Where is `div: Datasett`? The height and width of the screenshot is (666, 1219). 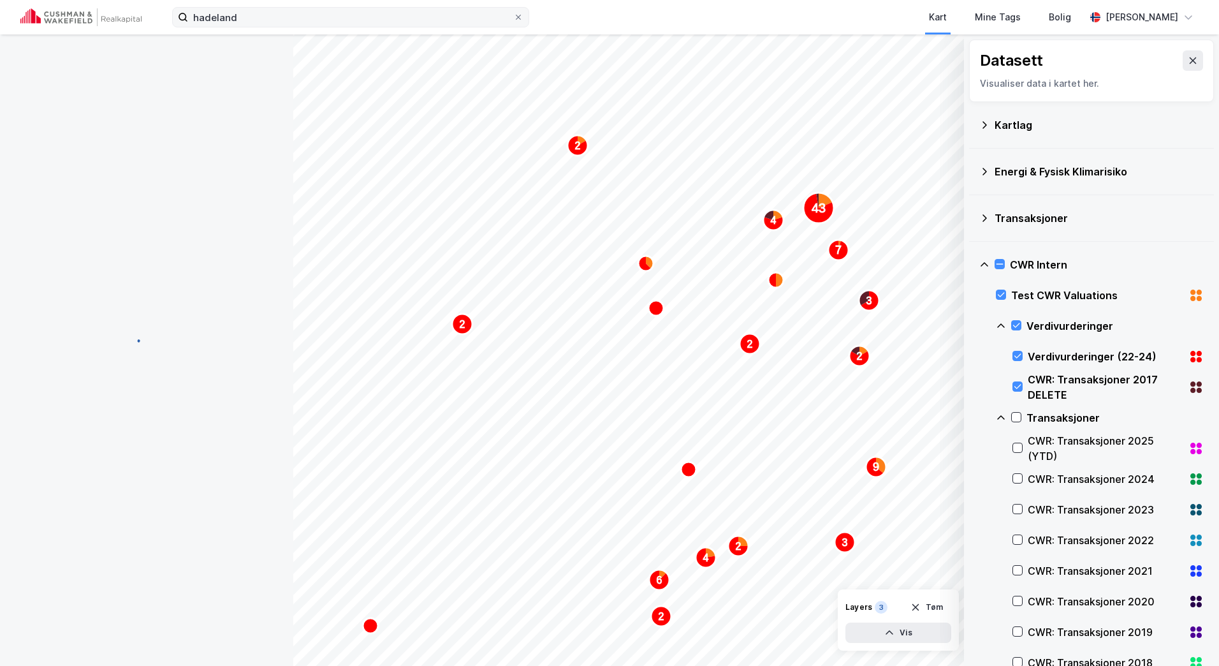
div: Datasett is located at coordinates (1011, 61).